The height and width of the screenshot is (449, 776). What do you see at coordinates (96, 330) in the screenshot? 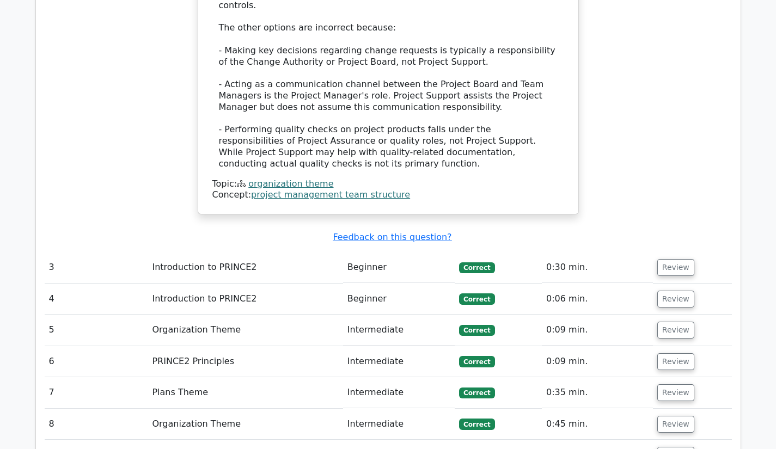
I see `td: 5` at bounding box center [96, 330].